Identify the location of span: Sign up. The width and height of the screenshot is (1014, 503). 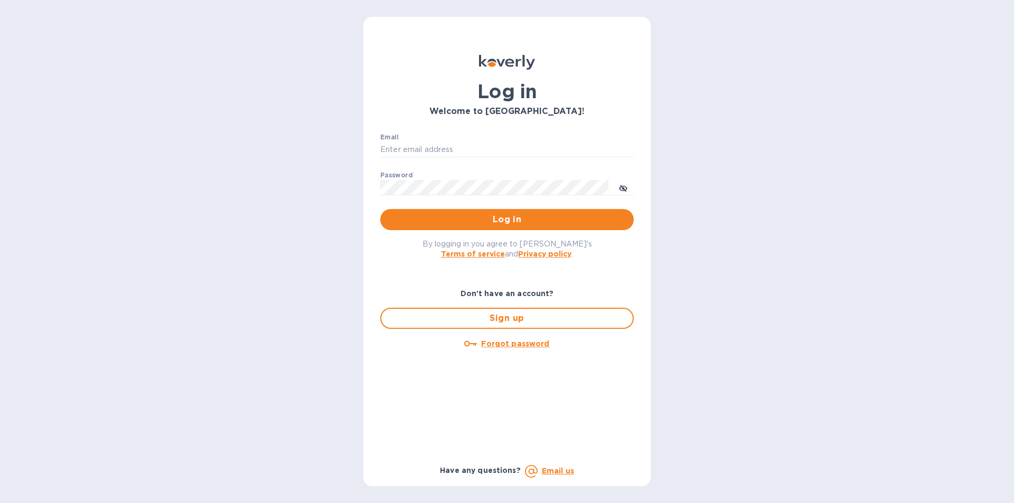
(507, 318).